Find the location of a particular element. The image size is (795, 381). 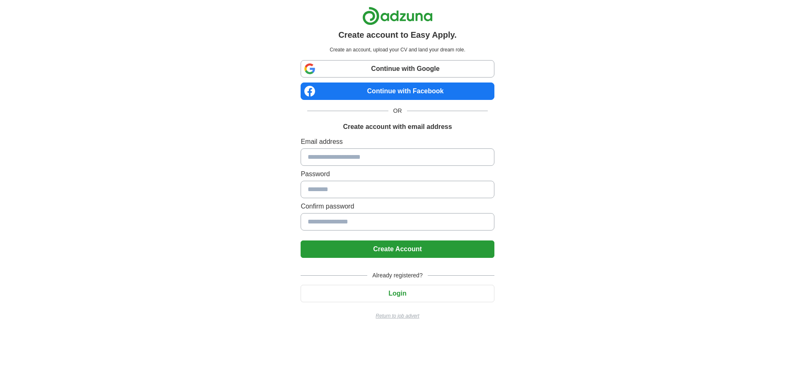

label: Password is located at coordinates (397, 174).